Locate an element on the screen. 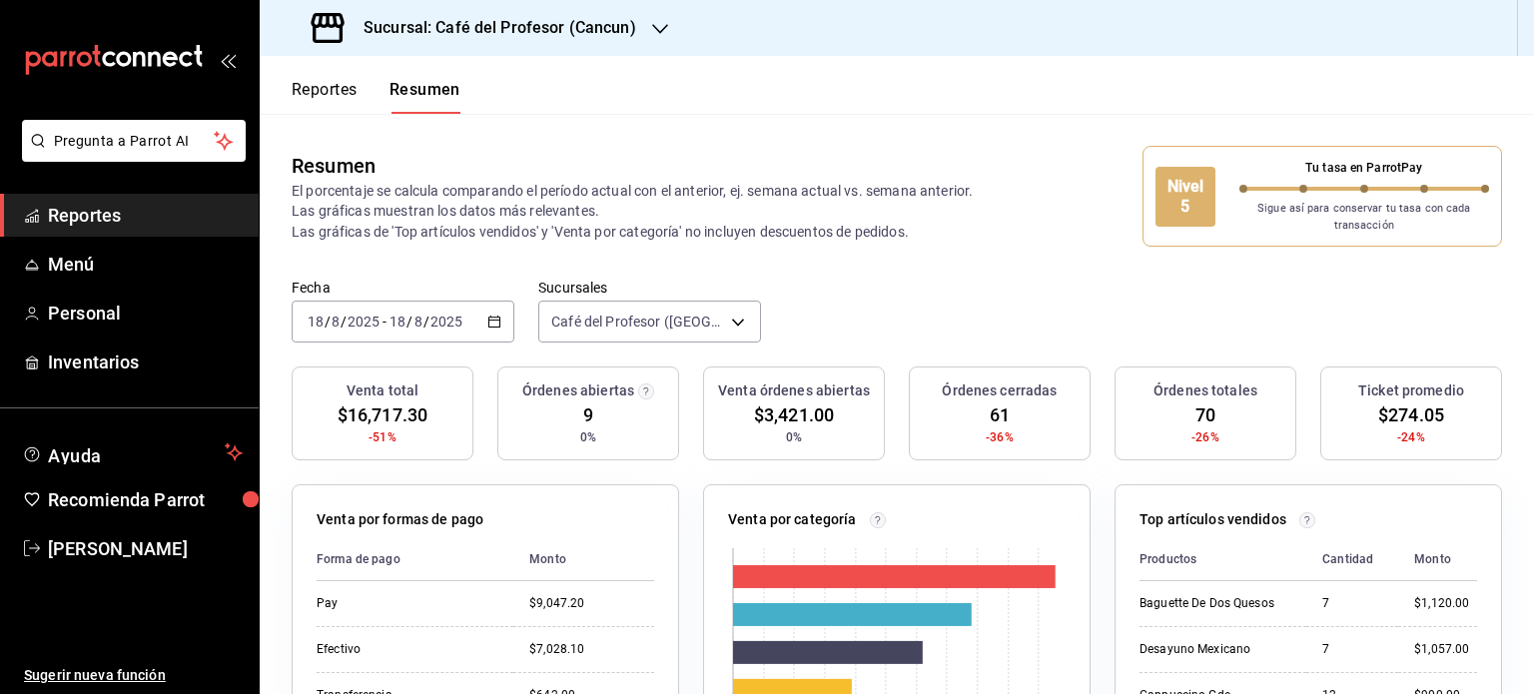 The height and width of the screenshot is (694, 1534). h3: Órdenes cerradas is located at coordinates (999, 391).